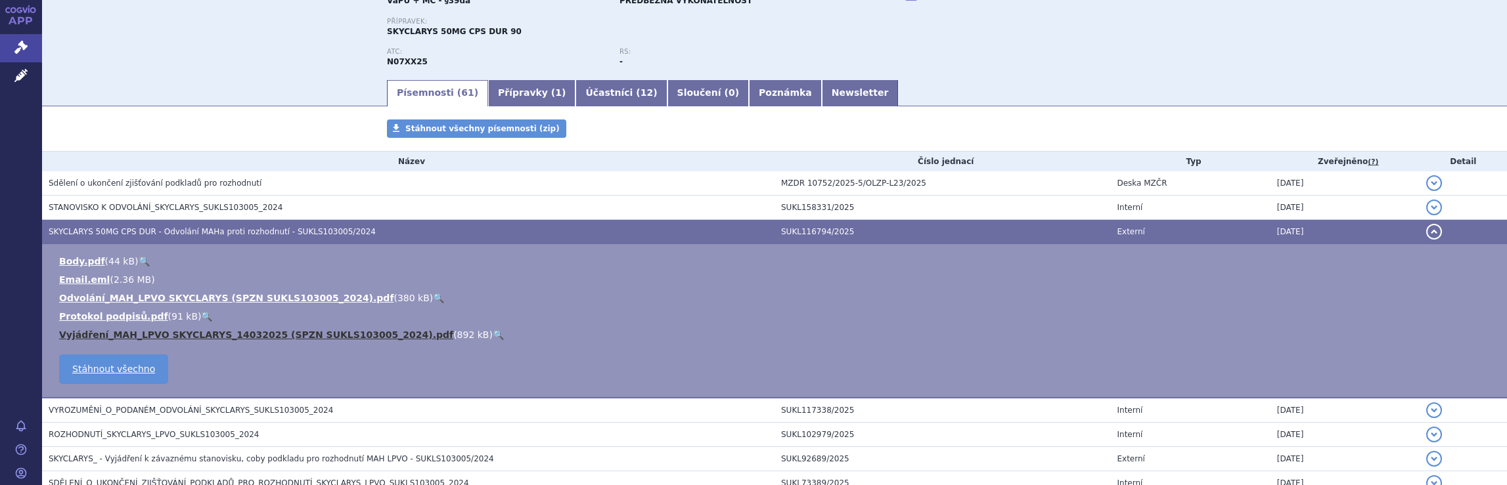 This screenshot has width=1507, height=485. Describe the element at coordinates (114, 369) in the screenshot. I see `a: Stáhnout všechno` at that location.